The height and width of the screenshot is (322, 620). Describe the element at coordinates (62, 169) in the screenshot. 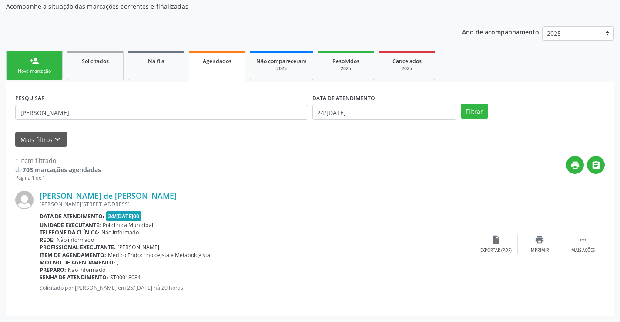

I see `strong: 703 marcações agendadas` at that location.